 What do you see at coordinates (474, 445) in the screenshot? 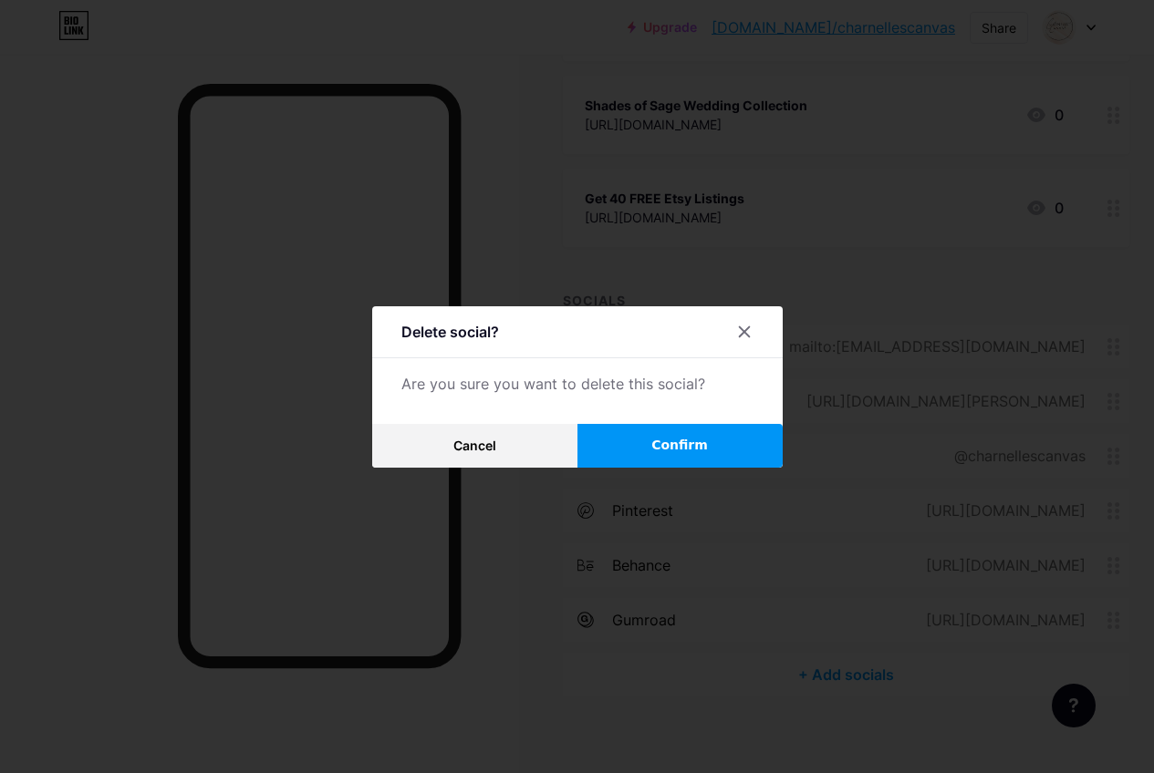
I see `span: Cancel` at bounding box center [474, 445].